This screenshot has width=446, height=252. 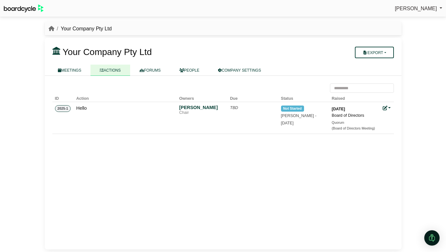 I want to click on th: Raised, so click(x=355, y=97).